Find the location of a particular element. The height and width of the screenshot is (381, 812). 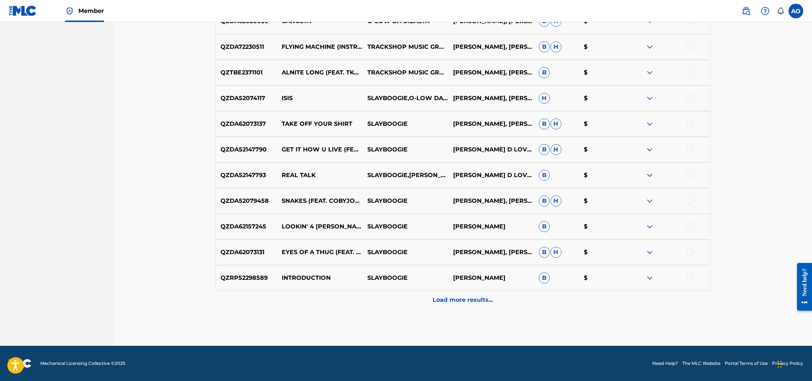

img: search is located at coordinates (746, 11).